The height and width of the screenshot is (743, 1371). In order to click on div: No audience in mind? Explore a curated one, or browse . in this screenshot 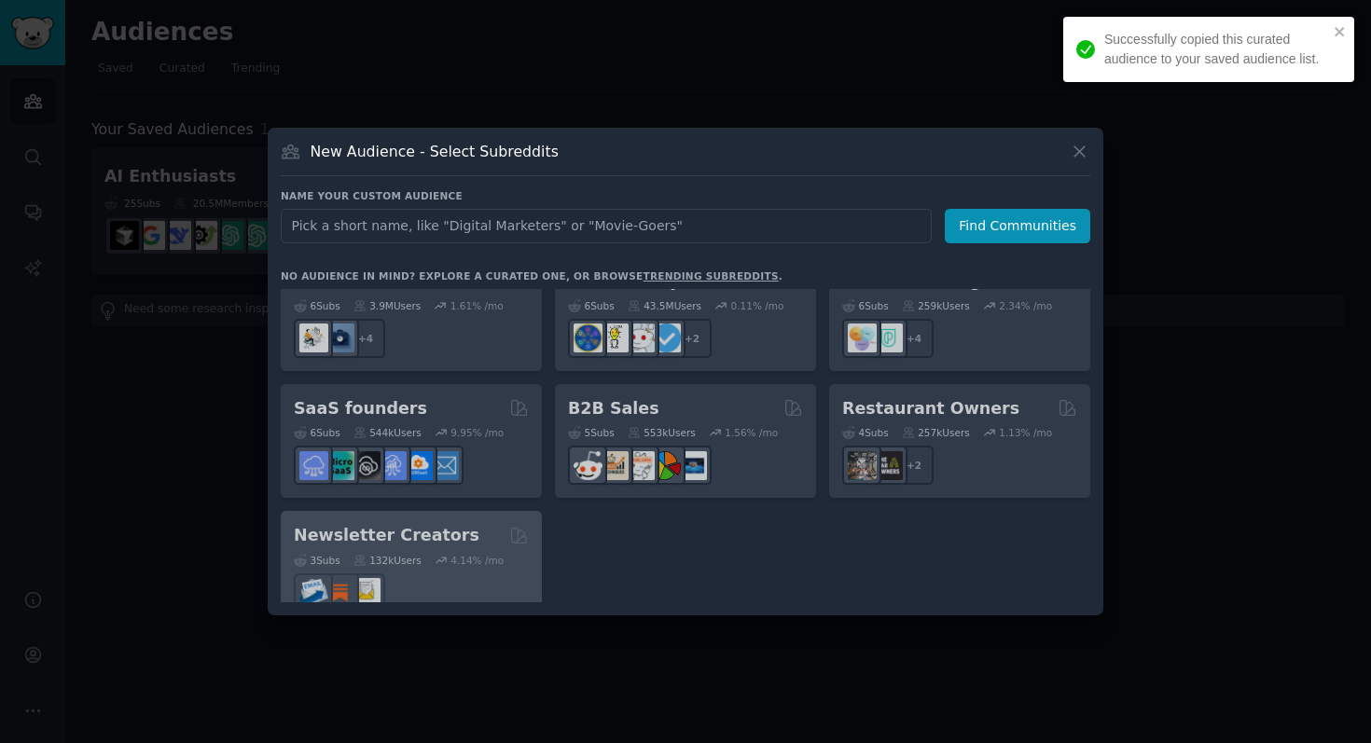, I will do `click(532, 276)`.